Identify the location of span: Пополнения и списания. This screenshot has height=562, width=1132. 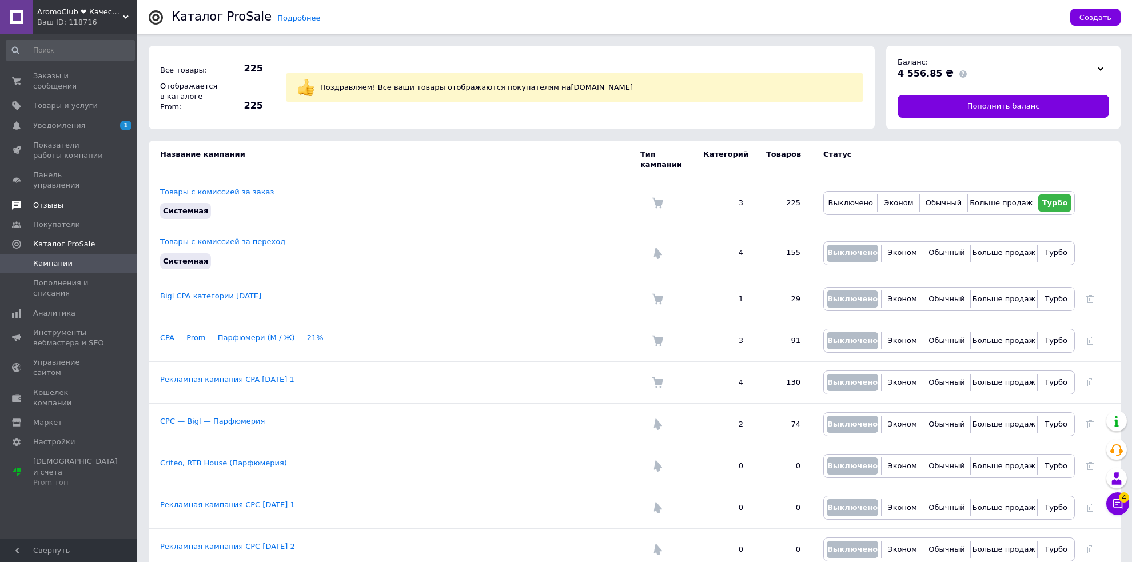
(69, 288).